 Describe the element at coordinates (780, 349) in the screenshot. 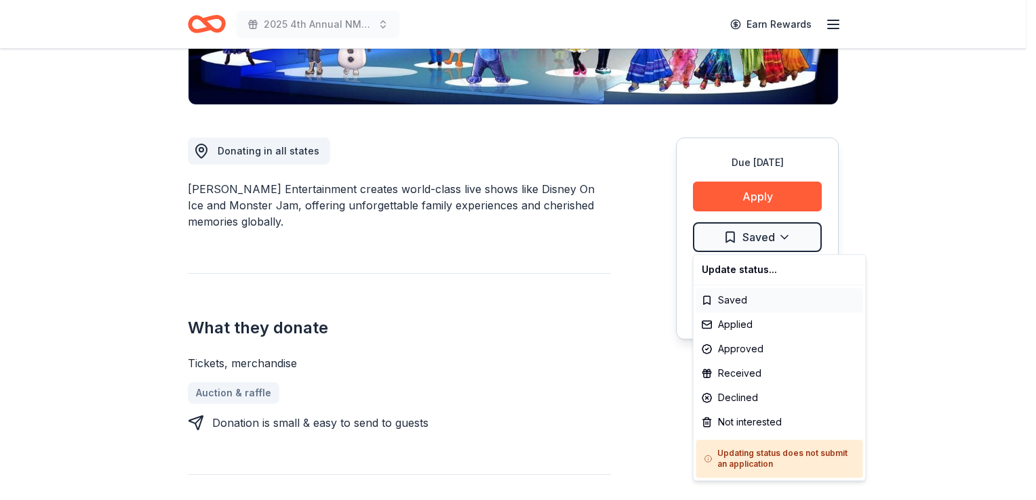

I see `div: Approved` at that location.